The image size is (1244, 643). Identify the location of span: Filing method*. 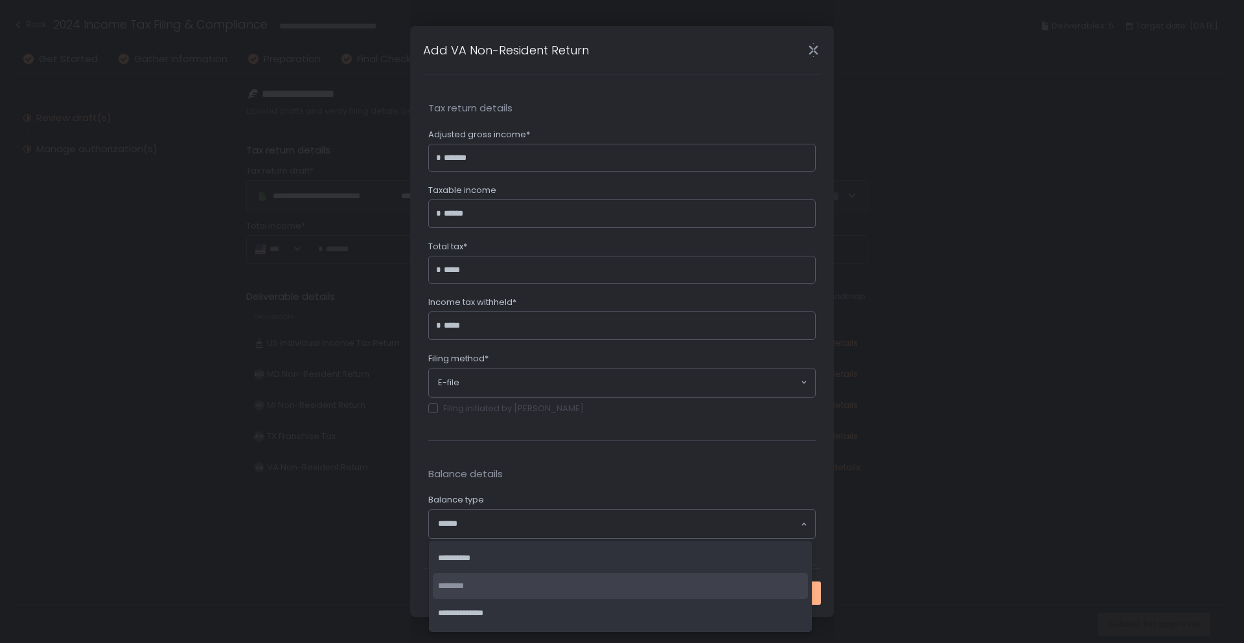
(458, 359).